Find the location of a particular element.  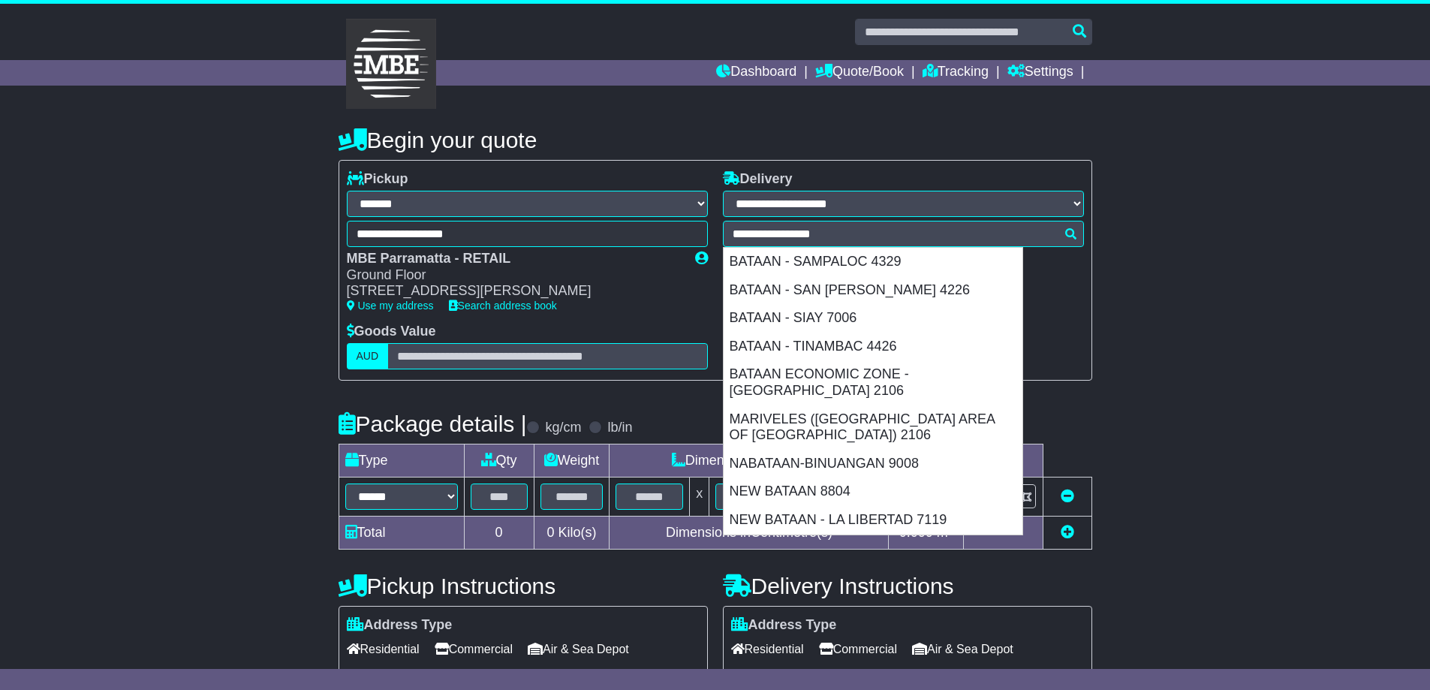

h4: Pickup Instructions is located at coordinates (523, 586).